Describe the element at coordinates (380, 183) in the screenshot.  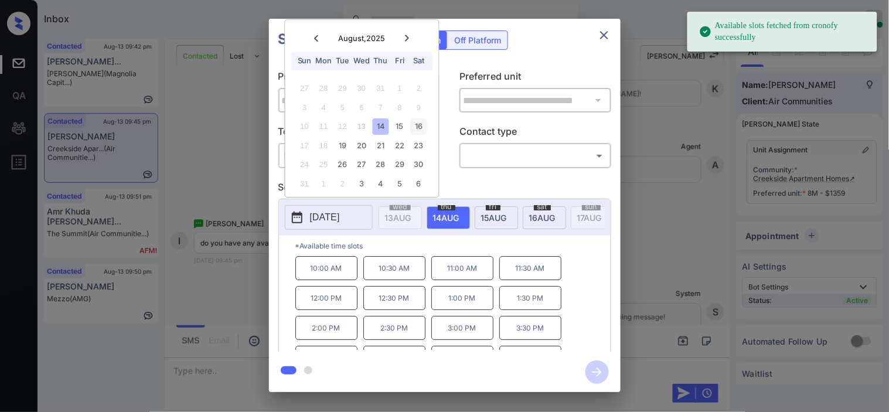
I see `div: Choose Thursday, September 4th, 2025` at that location.